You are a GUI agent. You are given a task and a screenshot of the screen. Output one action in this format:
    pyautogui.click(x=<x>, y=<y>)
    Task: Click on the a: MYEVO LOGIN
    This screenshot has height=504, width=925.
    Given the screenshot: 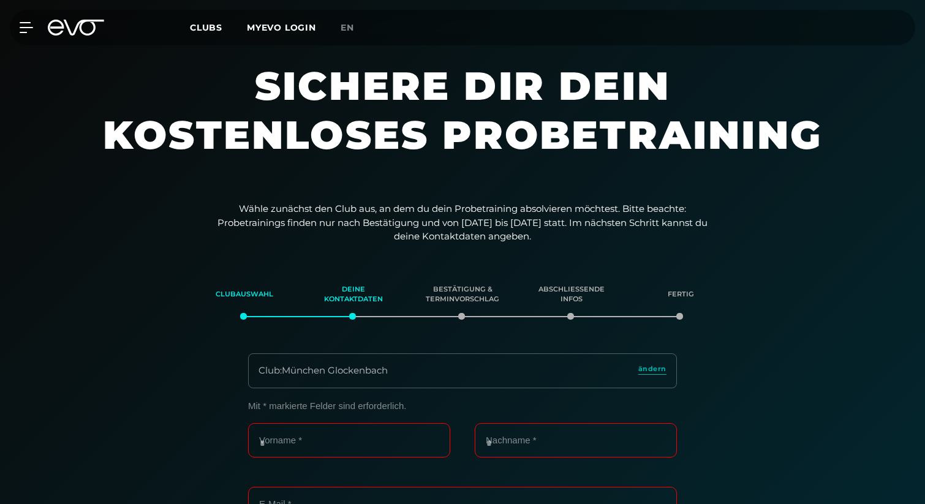 What is the action you would take?
    pyautogui.click(x=281, y=28)
    